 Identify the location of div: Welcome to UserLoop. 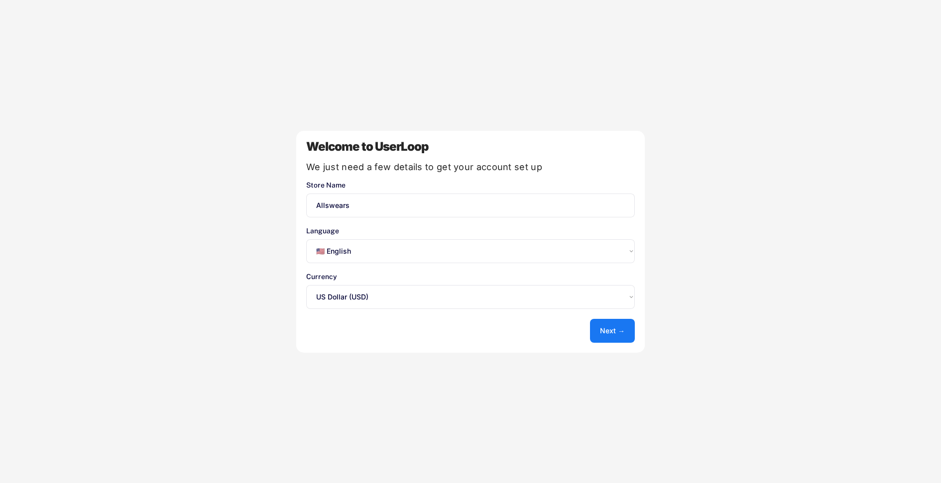
(470, 147).